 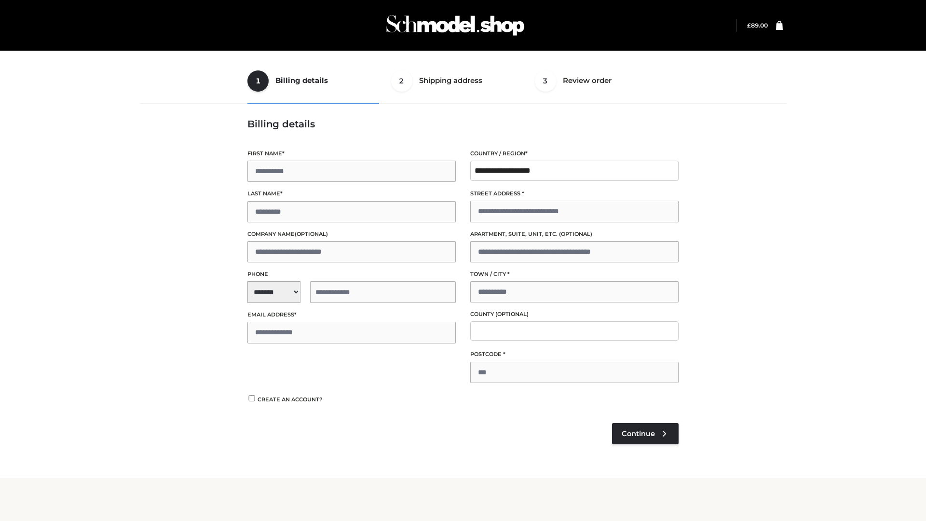 What do you see at coordinates (252, 398) in the screenshot?
I see `input: Create an account?` at bounding box center [252, 398].